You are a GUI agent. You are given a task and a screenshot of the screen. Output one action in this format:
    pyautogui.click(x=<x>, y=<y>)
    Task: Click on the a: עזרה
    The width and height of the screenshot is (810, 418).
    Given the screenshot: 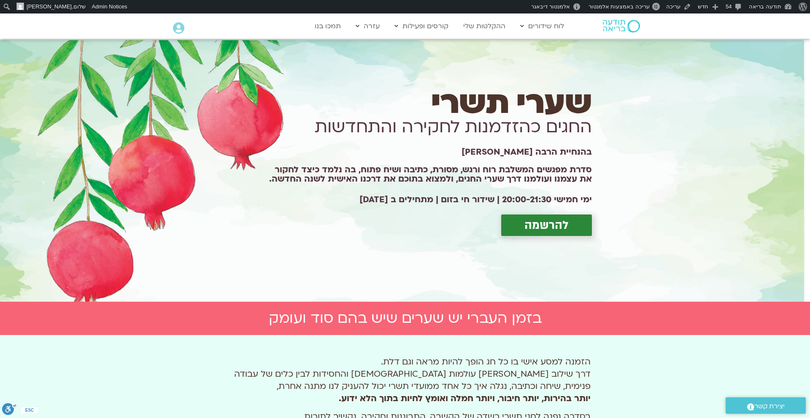 What is the action you would take?
    pyautogui.click(x=367, y=26)
    